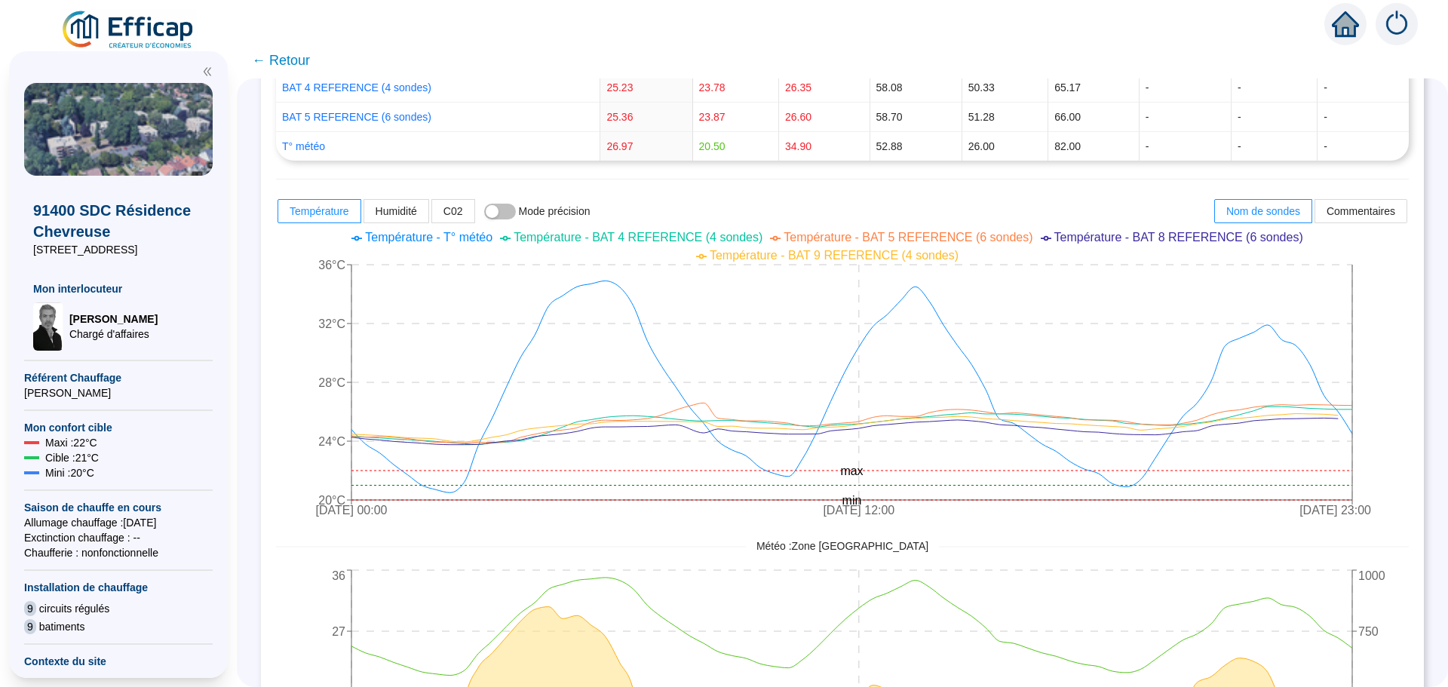 The width and height of the screenshot is (1448, 687). What do you see at coordinates (332, 382) in the screenshot?
I see `tspan: 28°C` at bounding box center [332, 382].